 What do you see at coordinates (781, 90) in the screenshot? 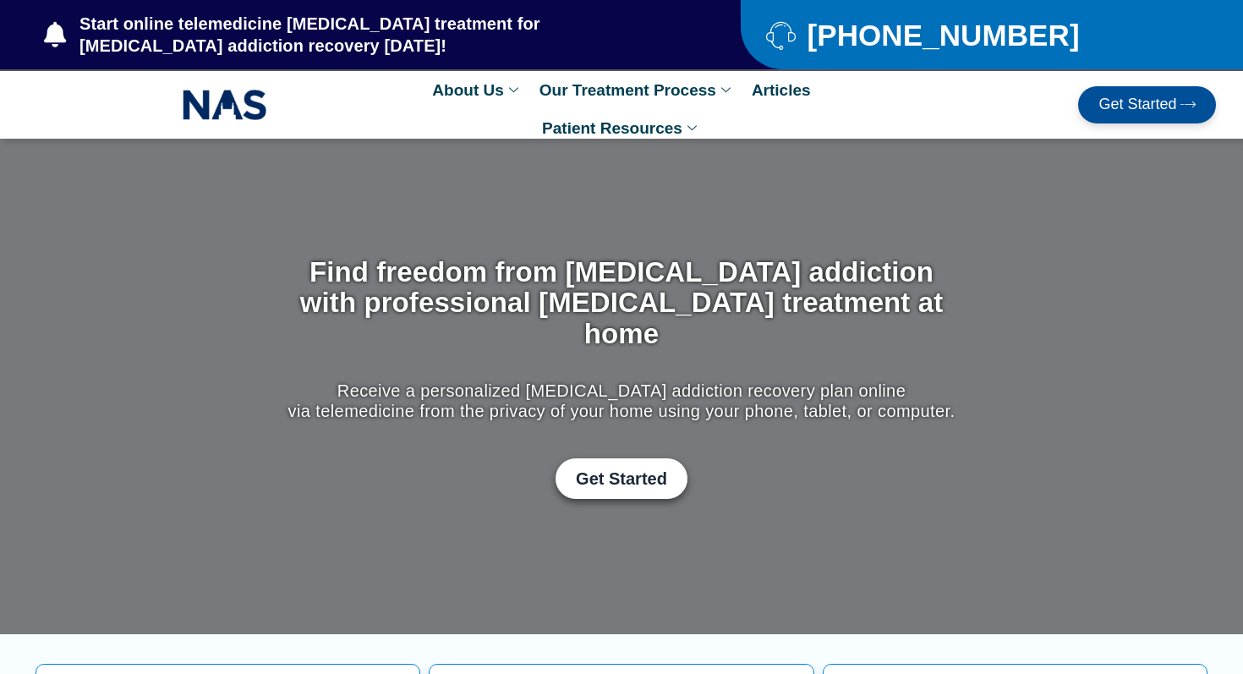
I see `a: Articles` at bounding box center [781, 90].